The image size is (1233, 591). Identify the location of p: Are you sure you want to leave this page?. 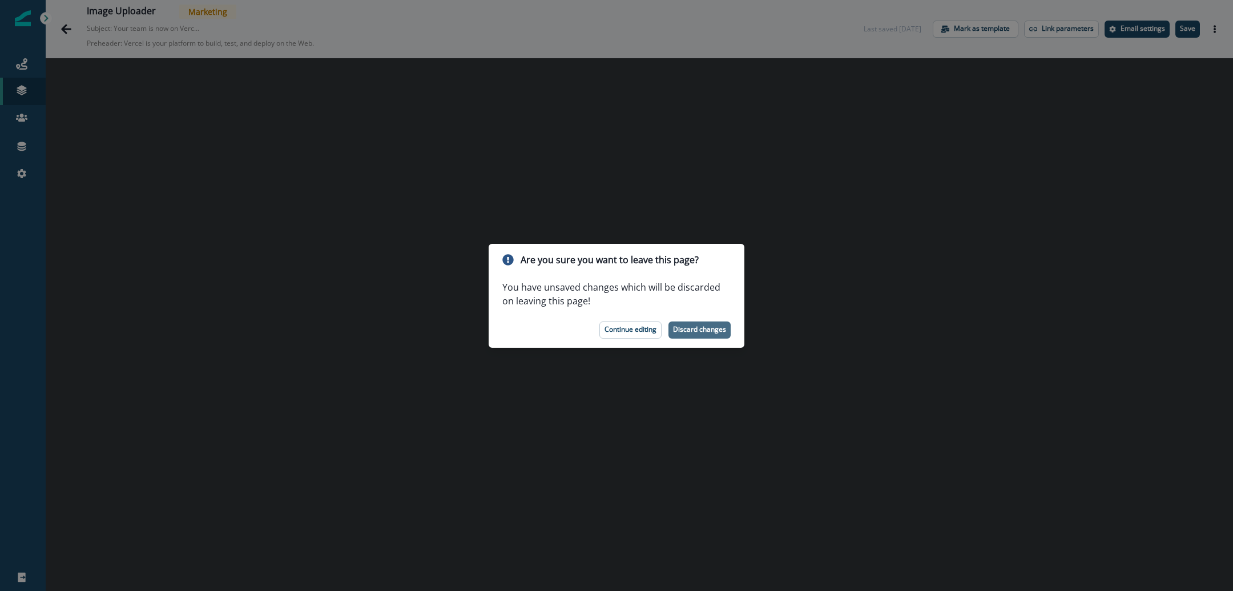
(609, 260).